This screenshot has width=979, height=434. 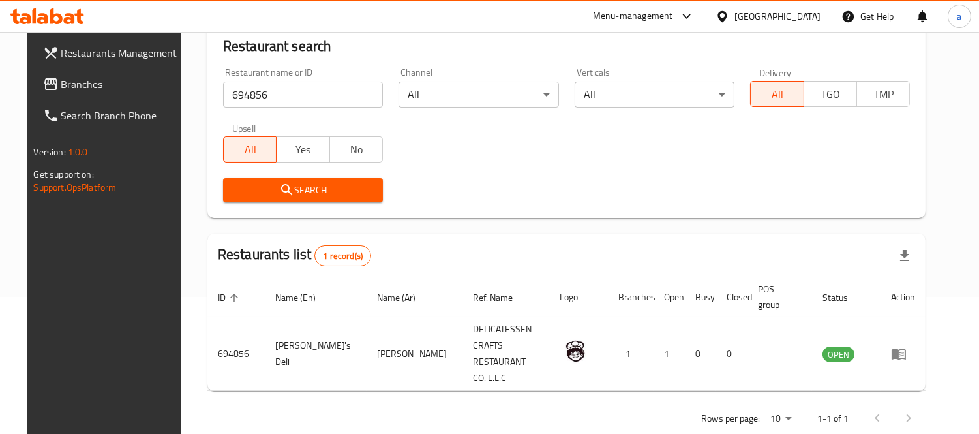 What do you see at coordinates (230, 297) in the screenshot?
I see `span: ID` at bounding box center [230, 297].